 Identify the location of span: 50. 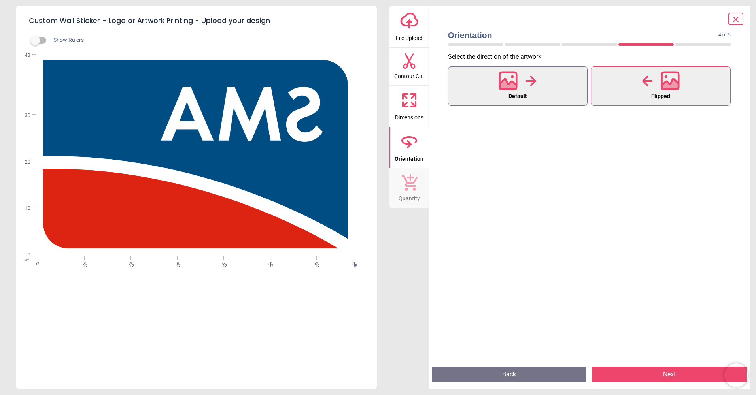
(269, 263).